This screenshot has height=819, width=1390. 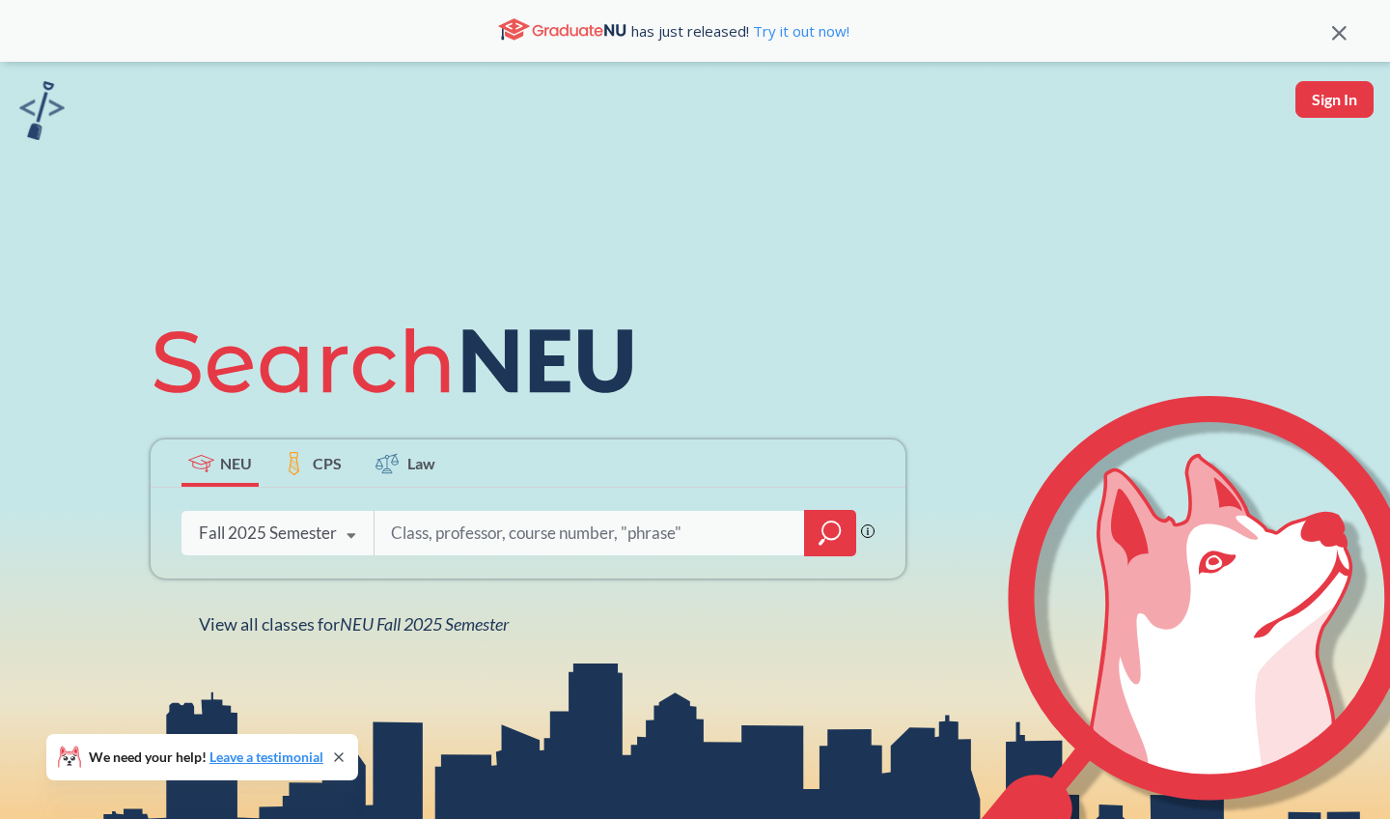 What do you see at coordinates (327, 462) in the screenshot?
I see `span: CPS` at bounding box center [327, 462].